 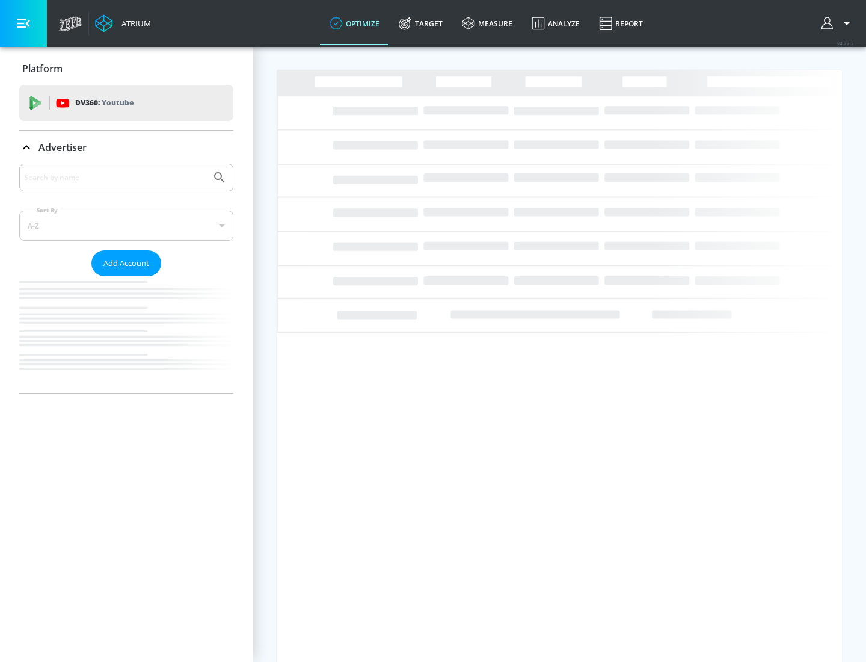 I want to click on a: Report, so click(x=621, y=23).